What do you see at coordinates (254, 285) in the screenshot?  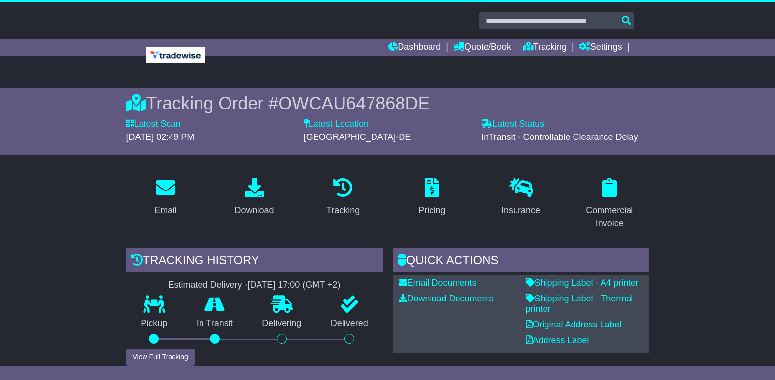 I see `div: Estimated Delivery -` at bounding box center [254, 285].